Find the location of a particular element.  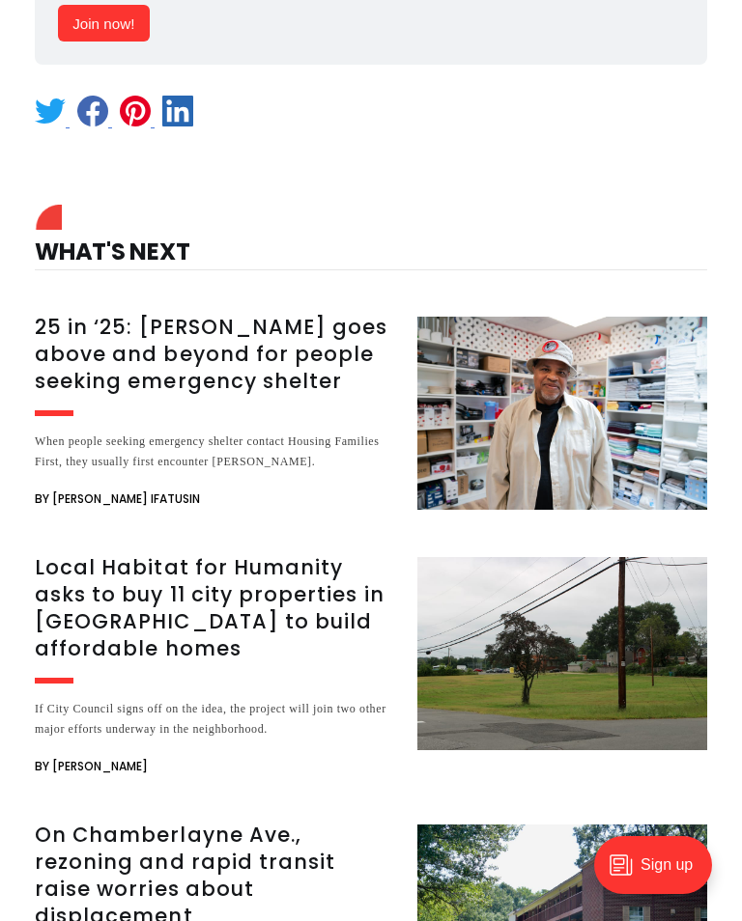

h4: What's Next is located at coordinates (371, 239).